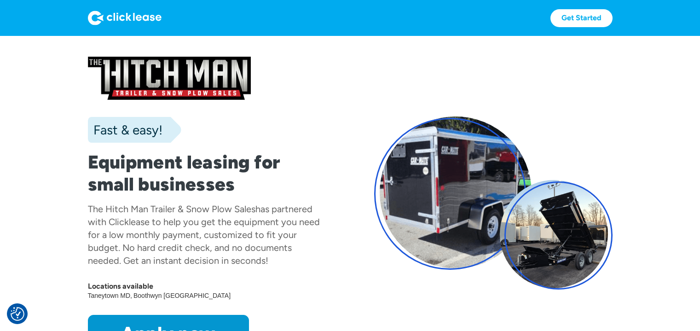  I want to click on h1: Equipment leasing for small businesses, so click(207, 173).